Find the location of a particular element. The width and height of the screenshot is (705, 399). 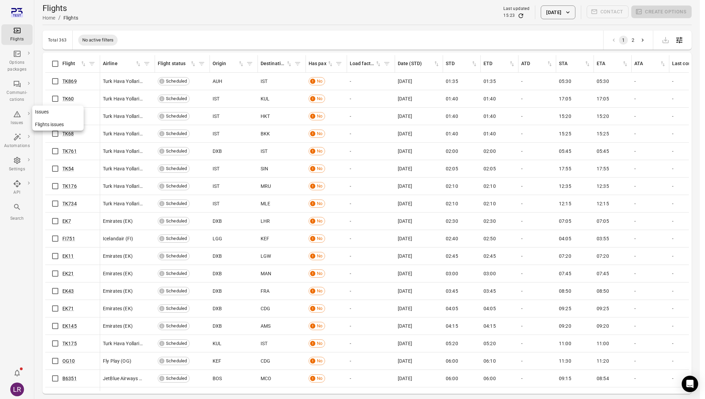

span: MRU is located at coordinates (266, 186).